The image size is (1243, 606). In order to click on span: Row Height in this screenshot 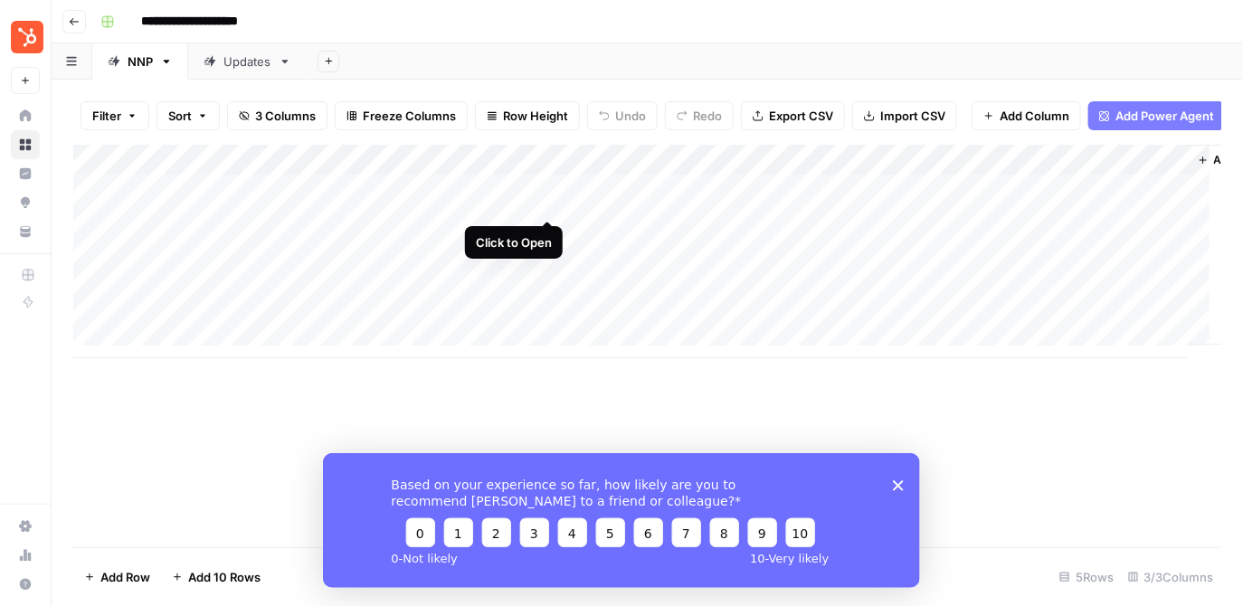, I will do `click(536, 116)`.